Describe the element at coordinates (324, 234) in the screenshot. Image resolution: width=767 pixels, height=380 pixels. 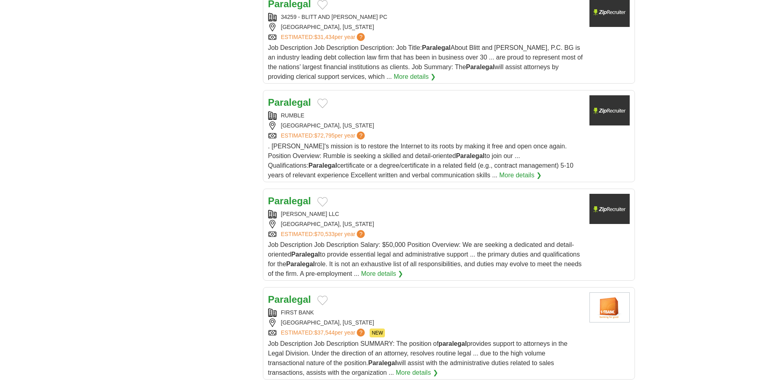
I see `span: $70,533` at that location.